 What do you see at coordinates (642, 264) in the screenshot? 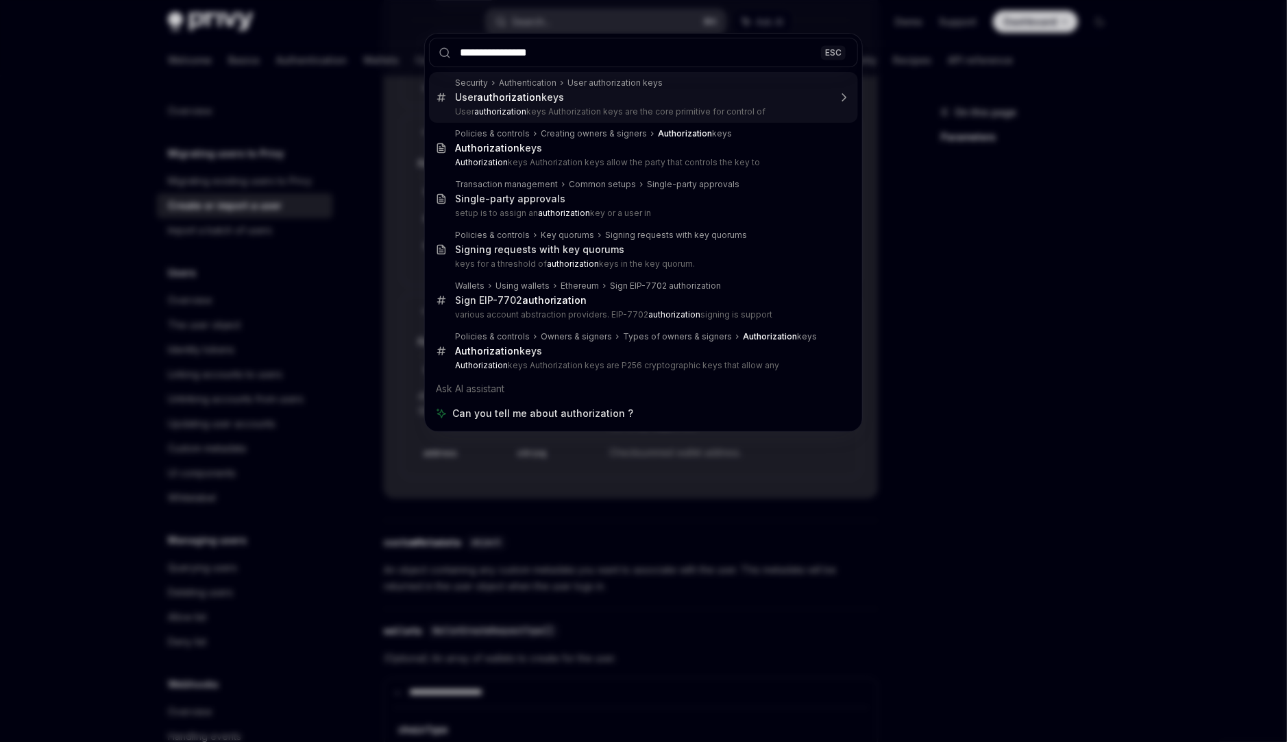
I see `p: keys for a threshold of keys in the key quorum.` at bounding box center [642, 264].